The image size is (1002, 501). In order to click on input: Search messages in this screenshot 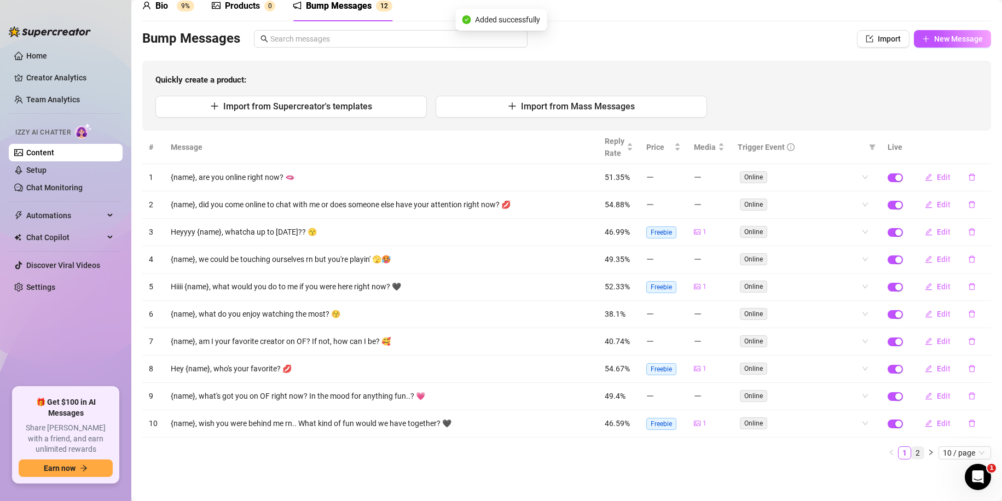, I will do `click(396, 39)`.